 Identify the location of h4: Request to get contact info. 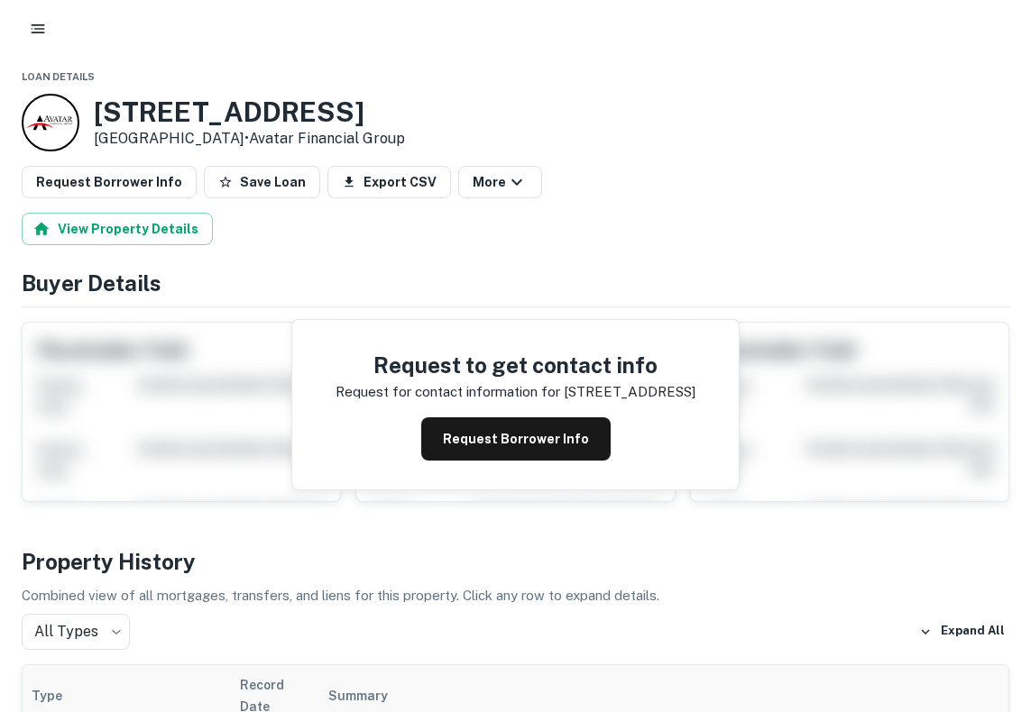
(515, 365).